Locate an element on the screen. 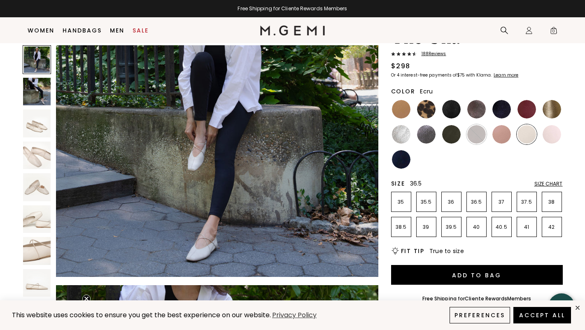 The image size is (585, 330). img: Navy is located at coordinates (401, 159).